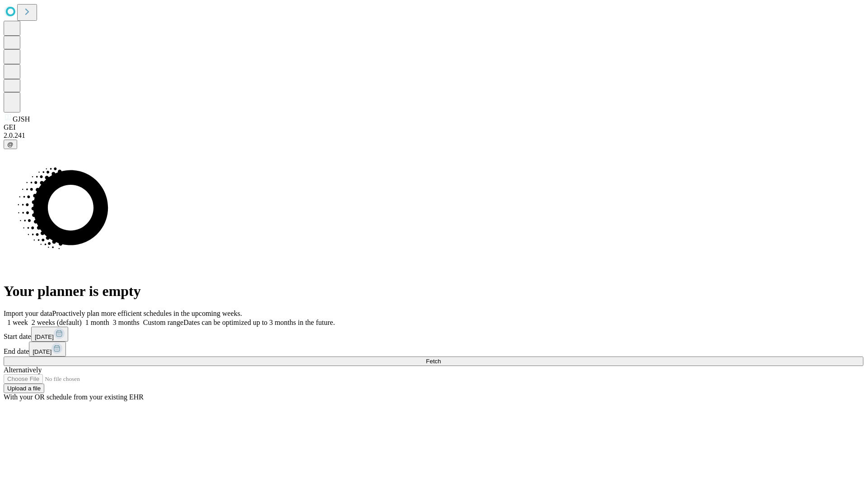  What do you see at coordinates (97, 322) in the screenshot?
I see `span: 1 month` at bounding box center [97, 322].